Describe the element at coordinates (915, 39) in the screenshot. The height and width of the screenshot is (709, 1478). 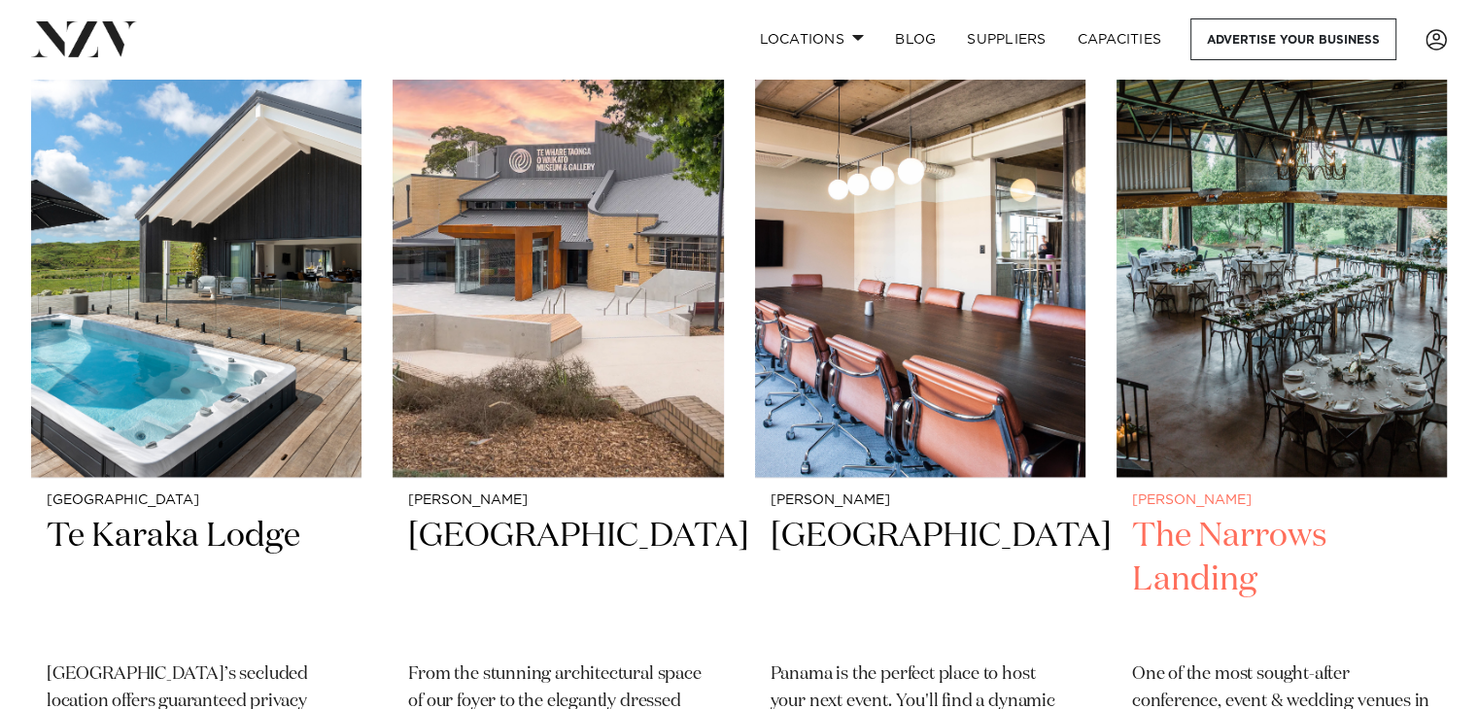
I see `a: BLOG` at that location.